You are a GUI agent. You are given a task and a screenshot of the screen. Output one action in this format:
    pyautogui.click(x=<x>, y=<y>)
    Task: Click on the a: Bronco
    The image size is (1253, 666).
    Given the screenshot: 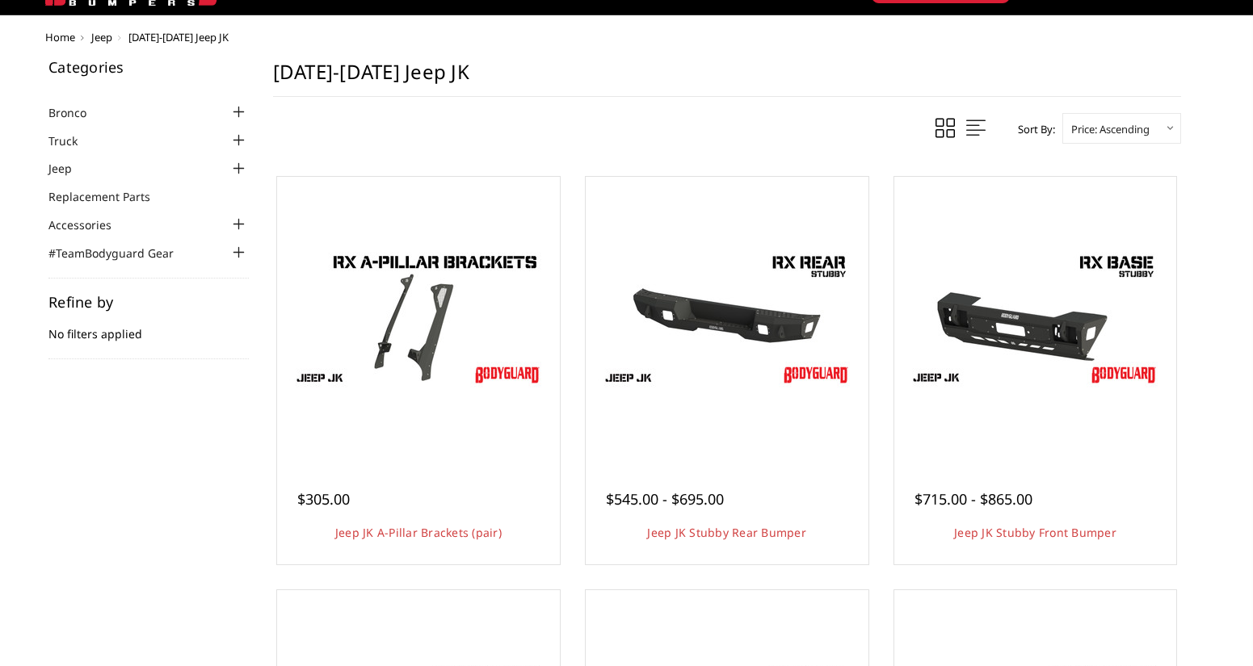 What is the action you would take?
    pyautogui.click(x=78, y=112)
    